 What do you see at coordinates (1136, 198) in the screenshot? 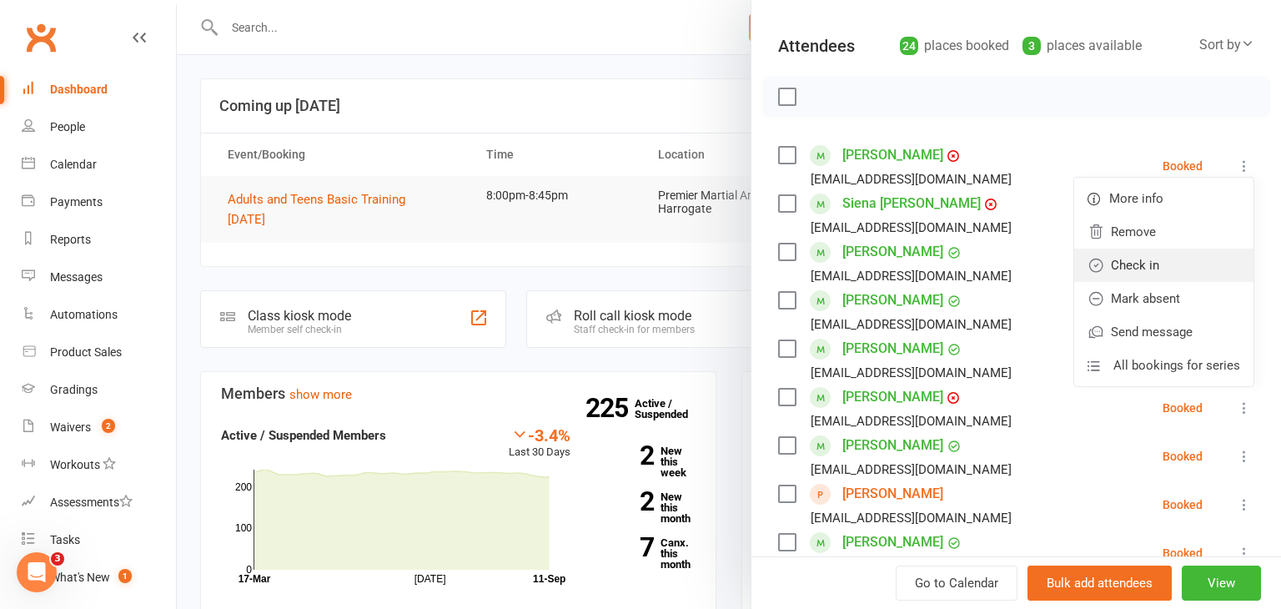
I see `span: More info` at bounding box center [1136, 198].